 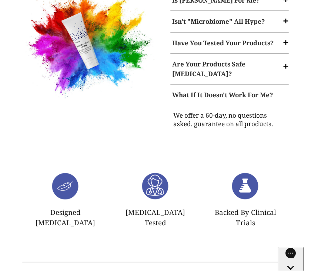 I want to click on strong: What If It Doesn't Work For Me?, so click(x=223, y=95).